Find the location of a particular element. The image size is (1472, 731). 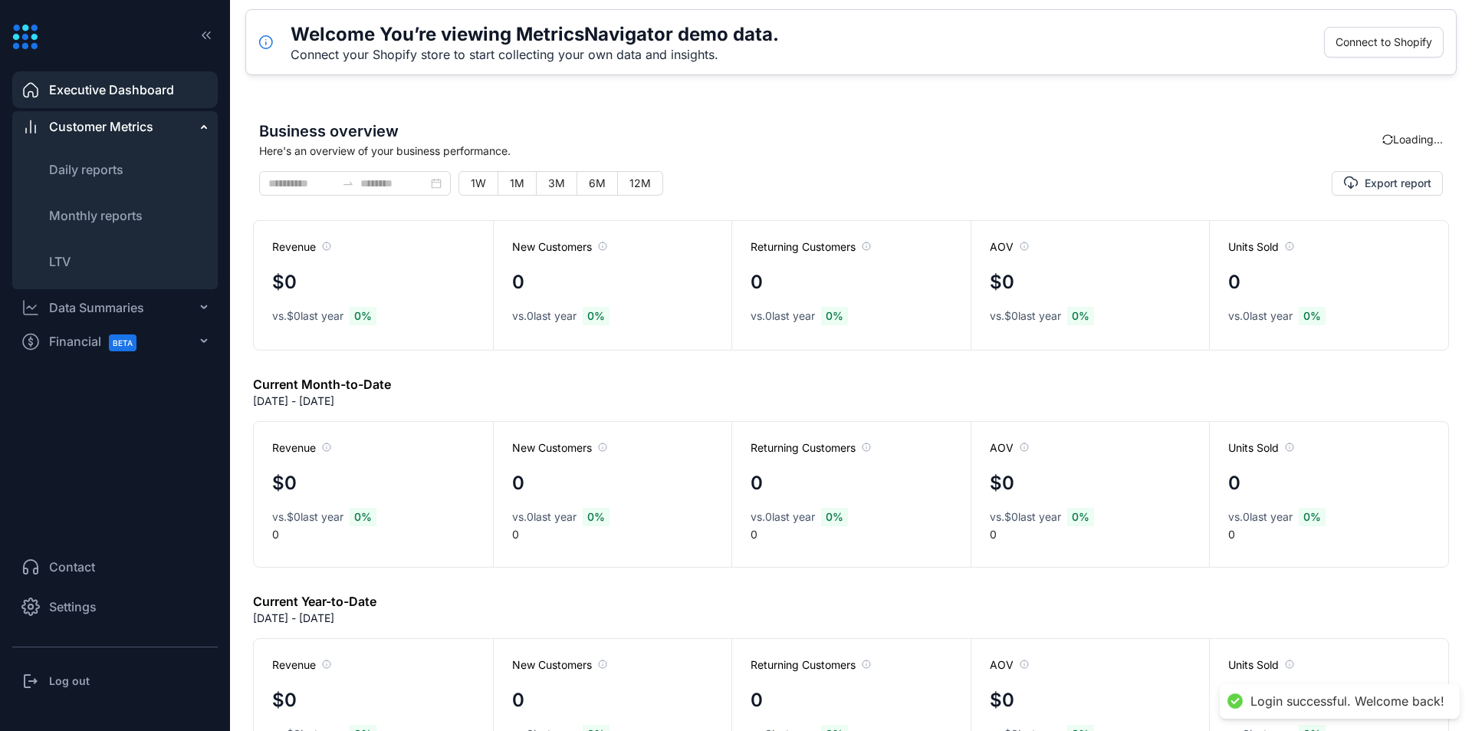

h5: Welcome You’re viewing MetricsNavigator demo data. is located at coordinates (534, 35).